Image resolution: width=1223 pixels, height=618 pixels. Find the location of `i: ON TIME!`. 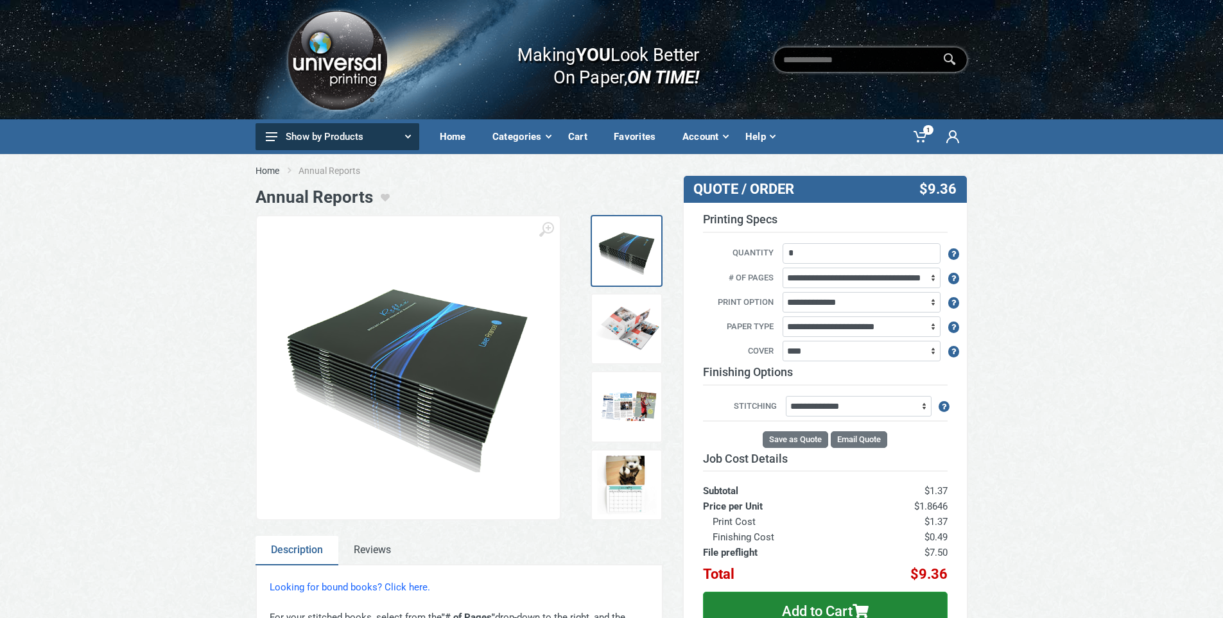

i: ON TIME! is located at coordinates (663, 77).